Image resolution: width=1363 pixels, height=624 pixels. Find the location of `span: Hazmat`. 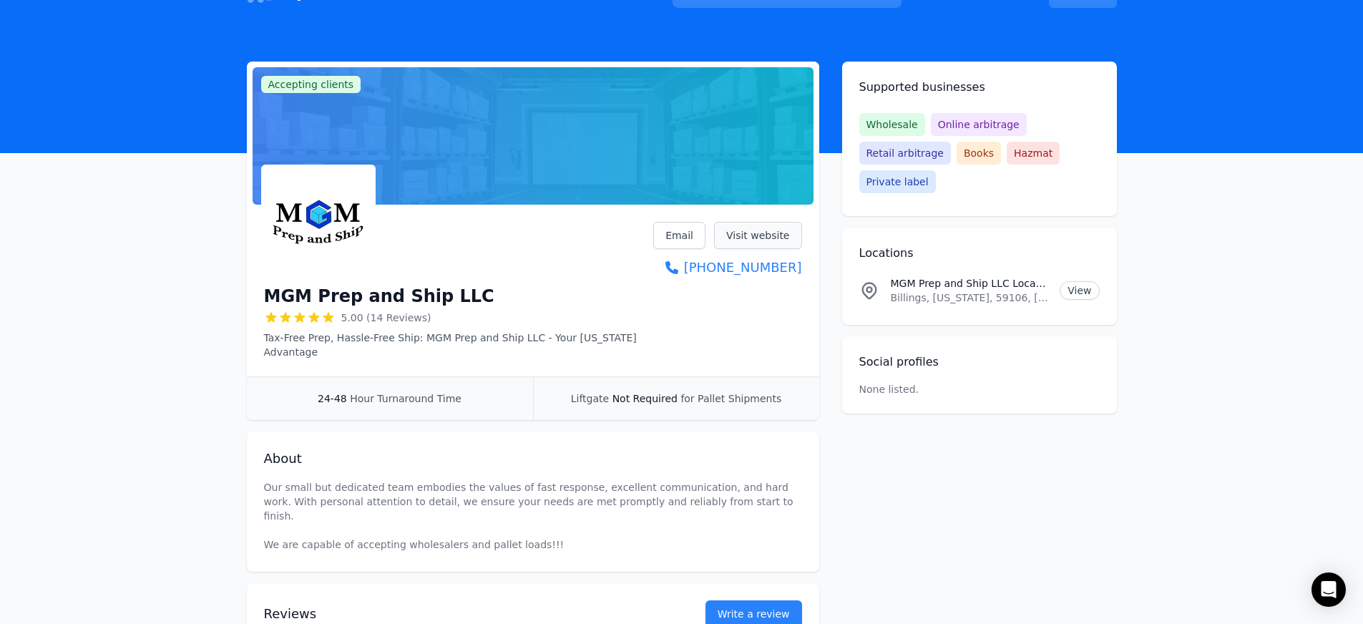

span: Hazmat is located at coordinates (1033, 153).